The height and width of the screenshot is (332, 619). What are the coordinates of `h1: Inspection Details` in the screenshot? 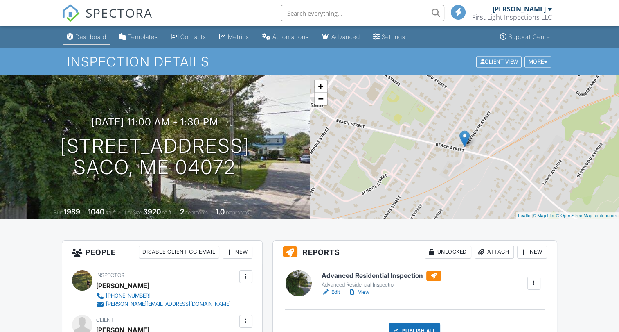 It's located at (310, 61).